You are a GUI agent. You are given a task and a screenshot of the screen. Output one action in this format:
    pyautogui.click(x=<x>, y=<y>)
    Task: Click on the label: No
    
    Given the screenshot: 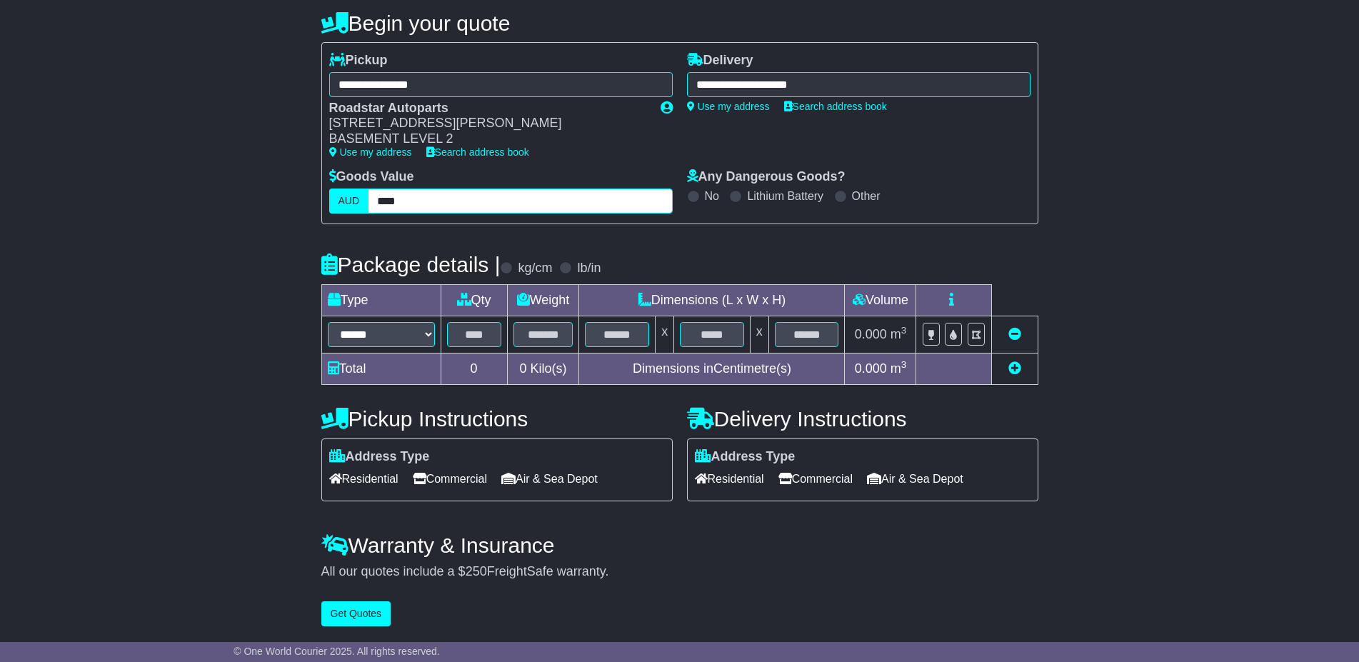 What is the action you would take?
    pyautogui.click(x=712, y=196)
    